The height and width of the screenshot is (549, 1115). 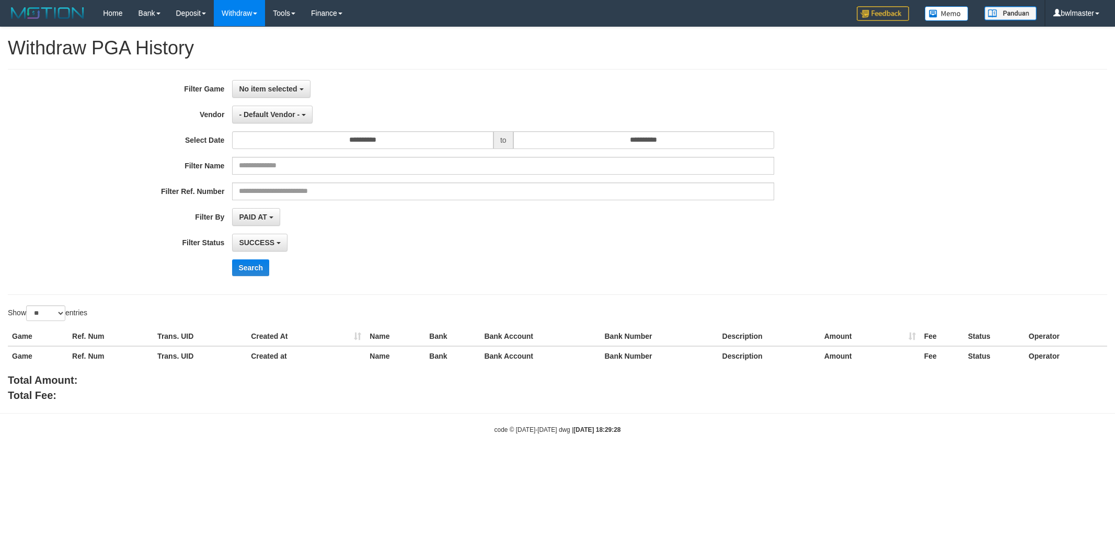 What do you see at coordinates (48, 313) in the screenshot?
I see `label: Show entries` at bounding box center [48, 313].